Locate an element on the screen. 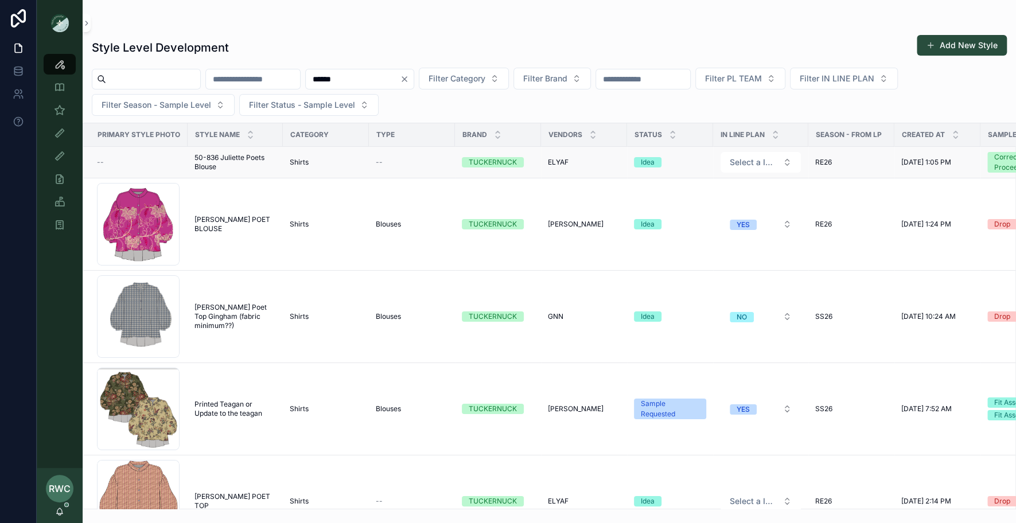 Image resolution: width=1016 pixels, height=523 pixels. span: 50-836 Juliette Poets Blouse is located at coordinates (235, 162).